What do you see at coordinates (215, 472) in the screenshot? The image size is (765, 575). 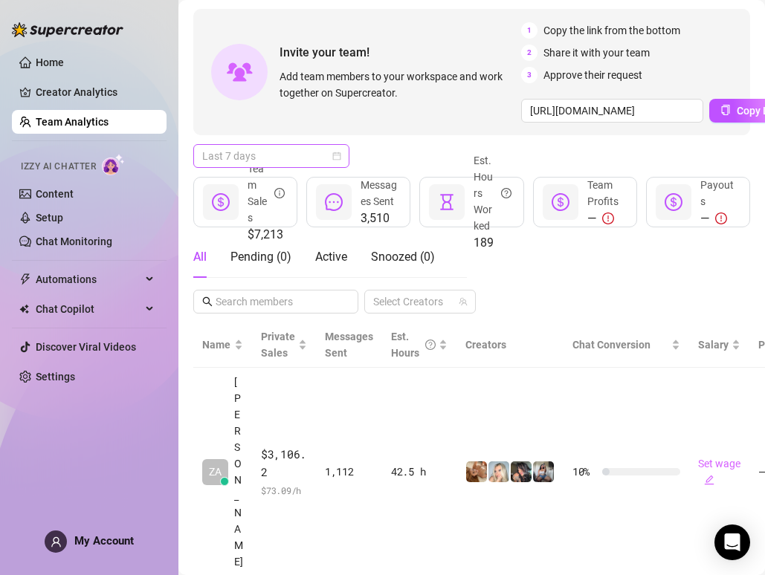 I see `span: ZA` at bounding box center [215, 472].